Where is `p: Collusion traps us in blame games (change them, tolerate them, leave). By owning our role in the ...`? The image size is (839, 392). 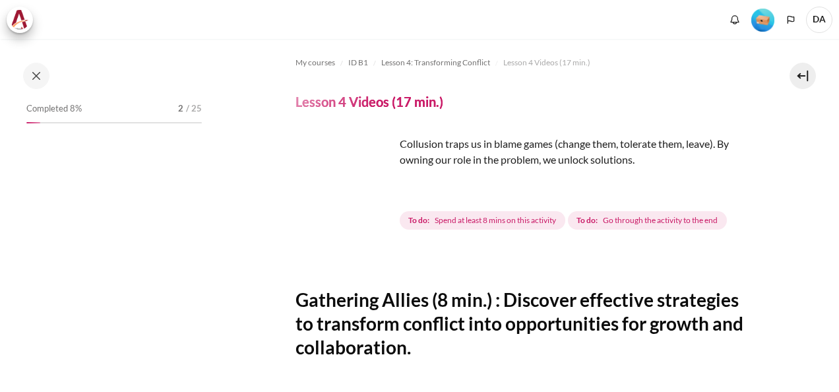 p: Collusion traps us in blame games (change them, tolerate them, leave). By owning our role in the ... is located at coordinates (520, 152).